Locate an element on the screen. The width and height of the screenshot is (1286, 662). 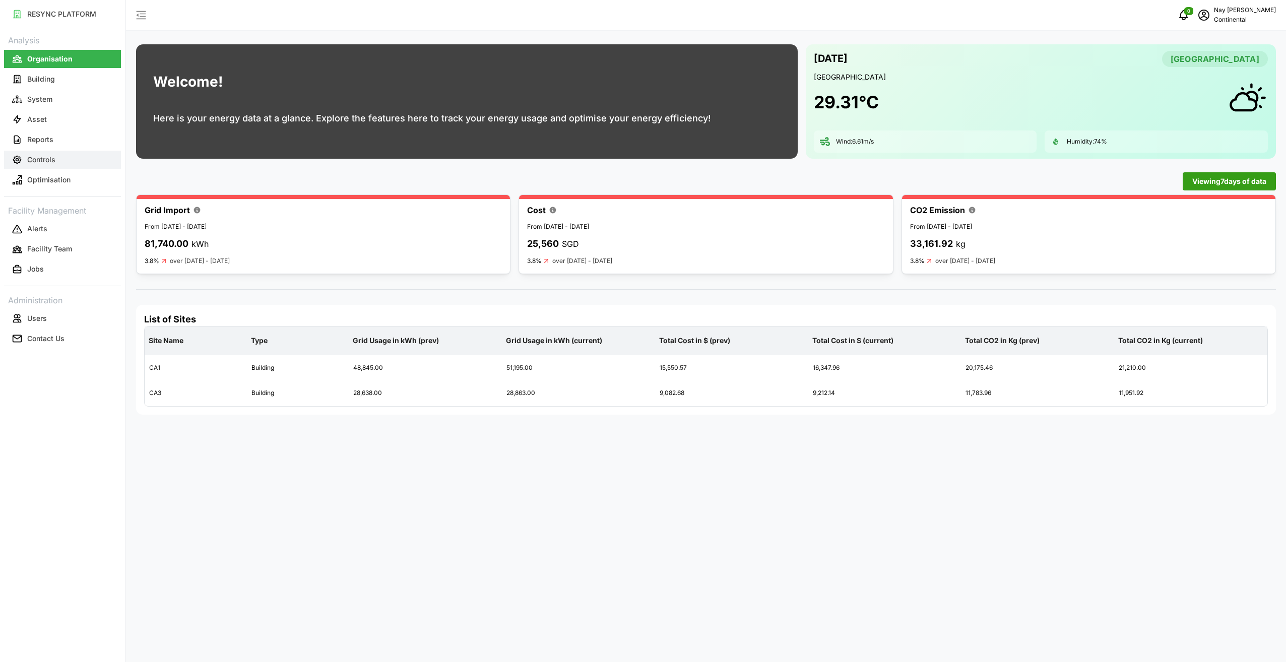
p: Total CO2 in Kg (prev) is located at coordinates (1037, 341).